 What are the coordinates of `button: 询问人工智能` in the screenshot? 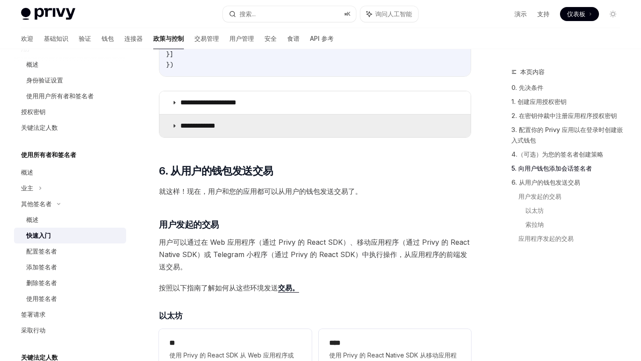 It's located at (390, 14).